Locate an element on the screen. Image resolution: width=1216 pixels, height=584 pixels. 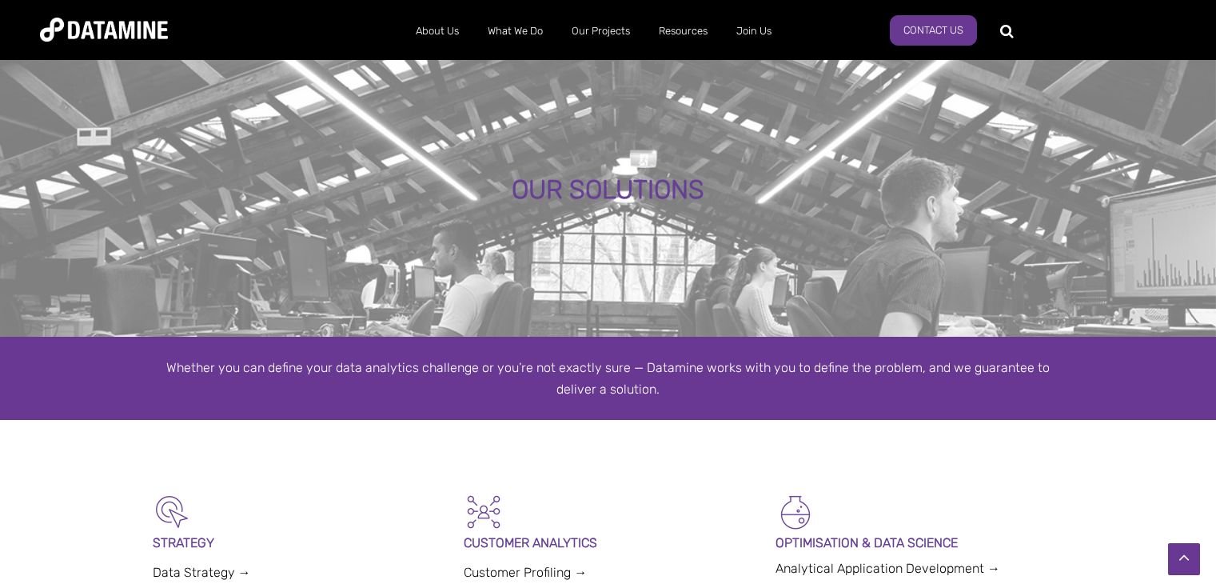
a: Our Projects is located at coordinates (600, 31).